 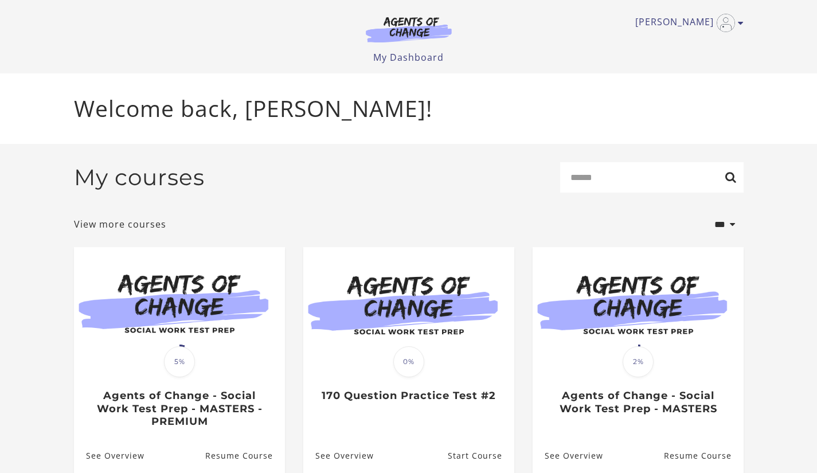 What do you see at coordinates (408, 396) in the screenshot?
I see `h3: 170 Question Practice Test #2` at bounding box center [408, 396].